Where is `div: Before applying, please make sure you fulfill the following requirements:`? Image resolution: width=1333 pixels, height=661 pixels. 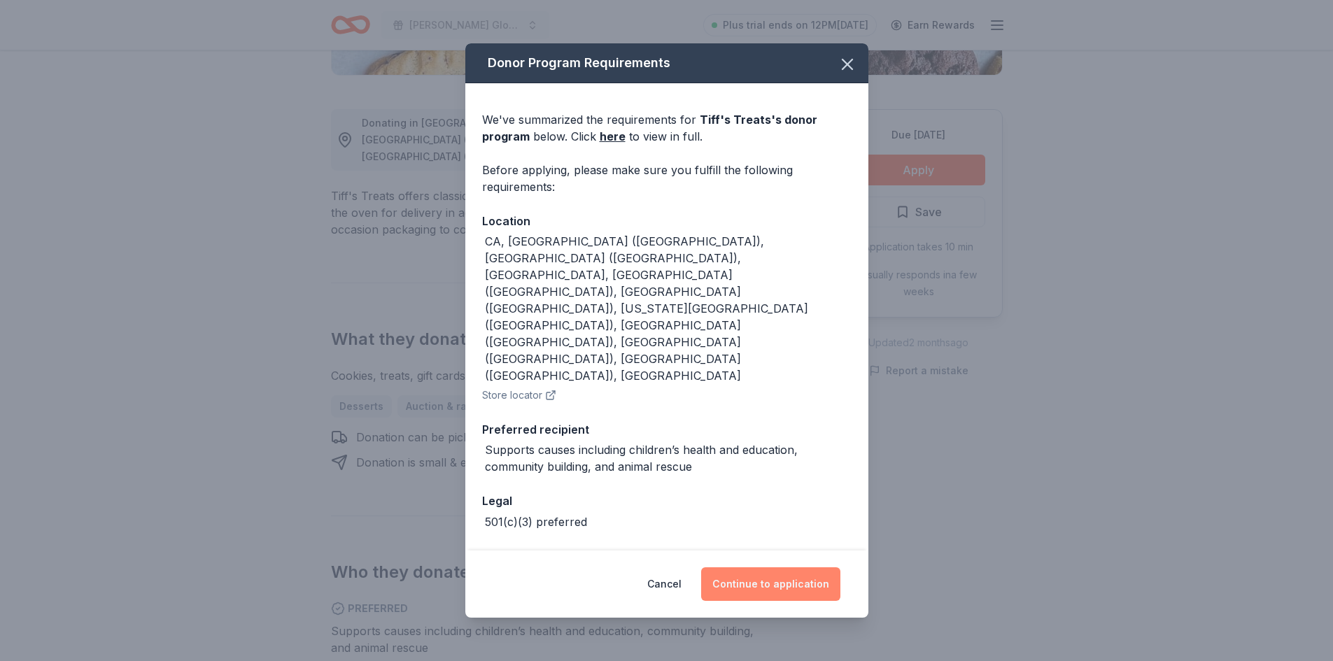 div: Before applying, please make sure you fulfill the following requirements: is located at coordinates (667, 178).